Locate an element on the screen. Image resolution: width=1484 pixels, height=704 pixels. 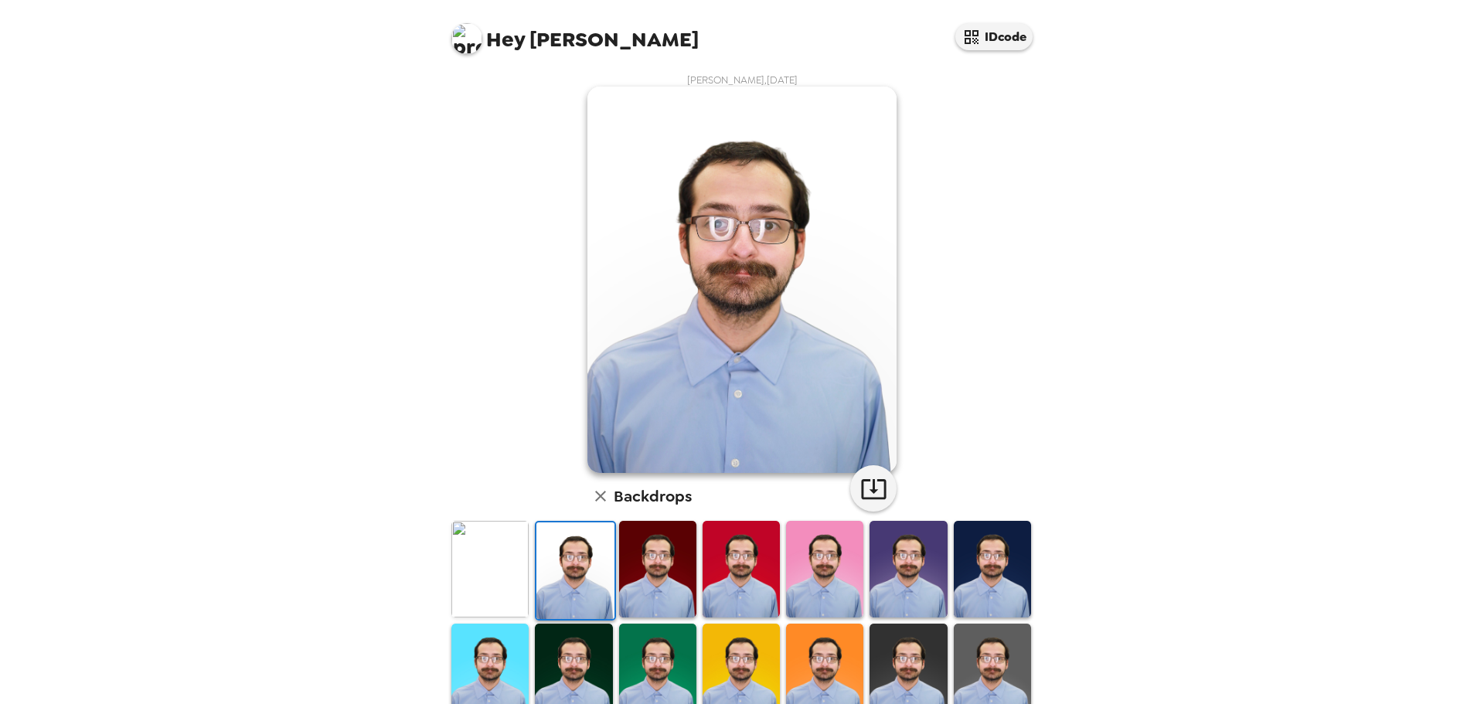
img: Original is located at coordinates (490, 569).